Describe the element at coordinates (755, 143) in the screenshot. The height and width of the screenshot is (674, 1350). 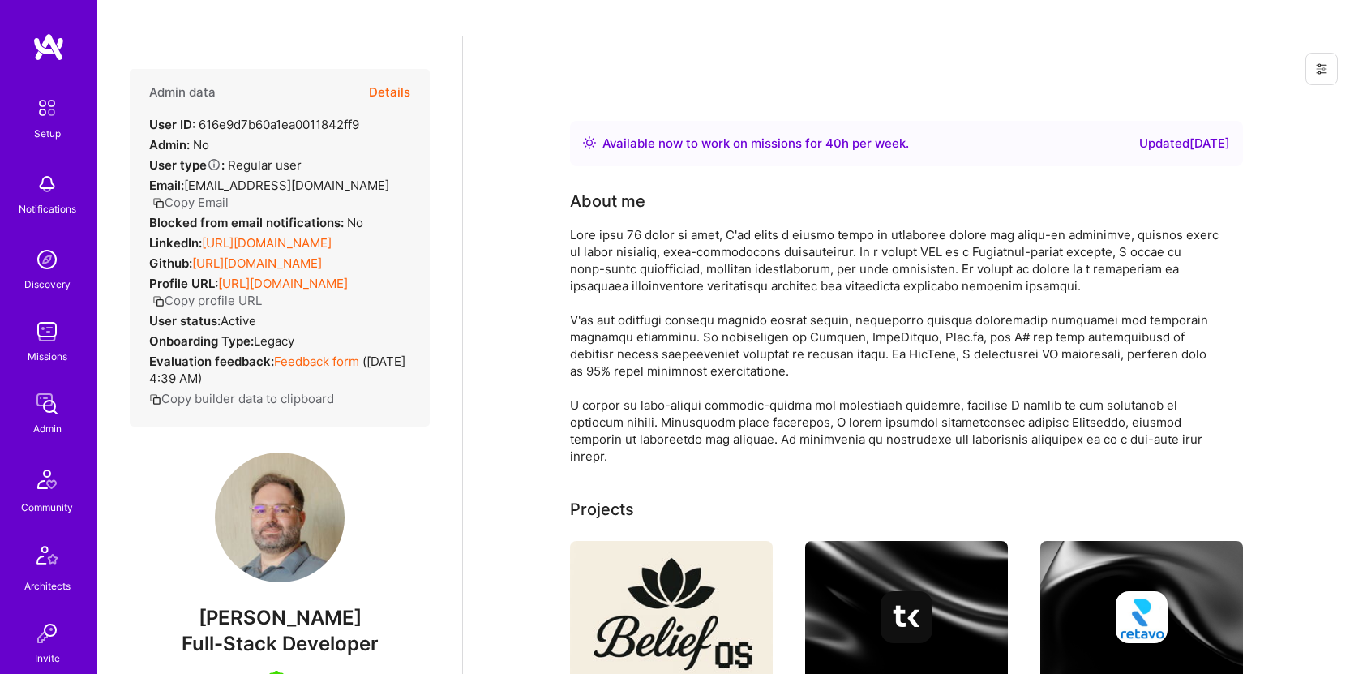
I see `div: Available now to work on missions for h per week .` at that location.